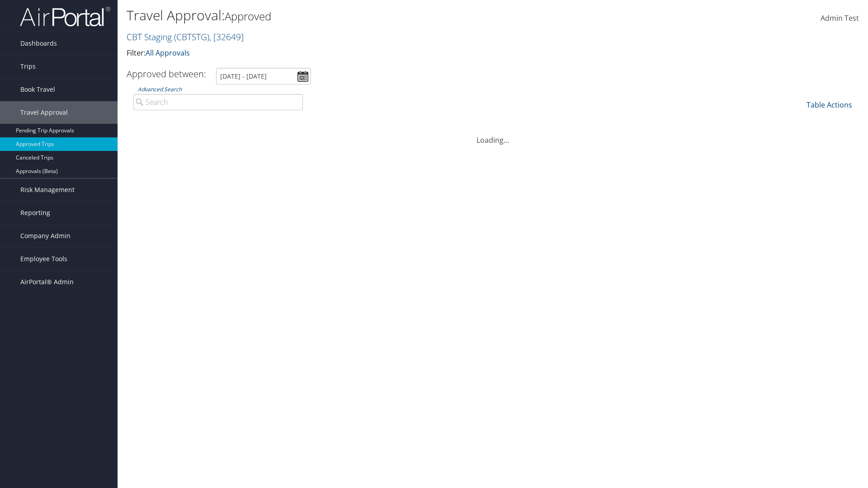  What do you see at coordinates (840, 19) in the screenshot?
I see `a: Admin Test` at bounding box center [840, 19].